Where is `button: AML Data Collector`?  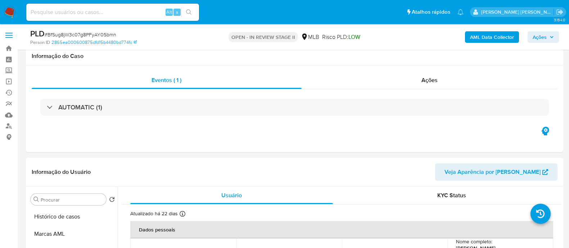 button: AML Data Collector is located at coordinates (492, 37).